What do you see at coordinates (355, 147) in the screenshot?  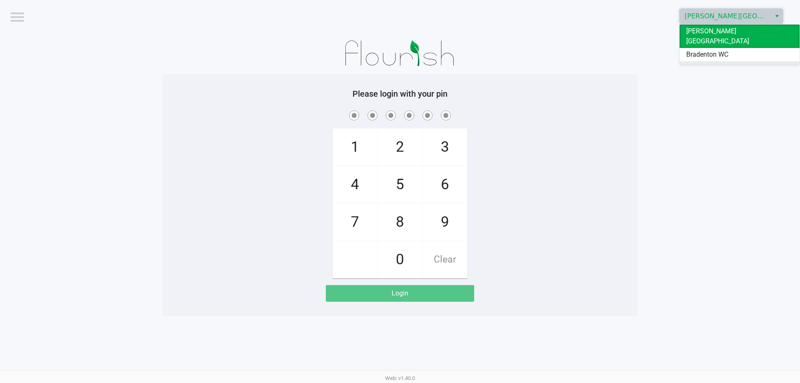 I see `span: 1` at bounding box center [355, 147].